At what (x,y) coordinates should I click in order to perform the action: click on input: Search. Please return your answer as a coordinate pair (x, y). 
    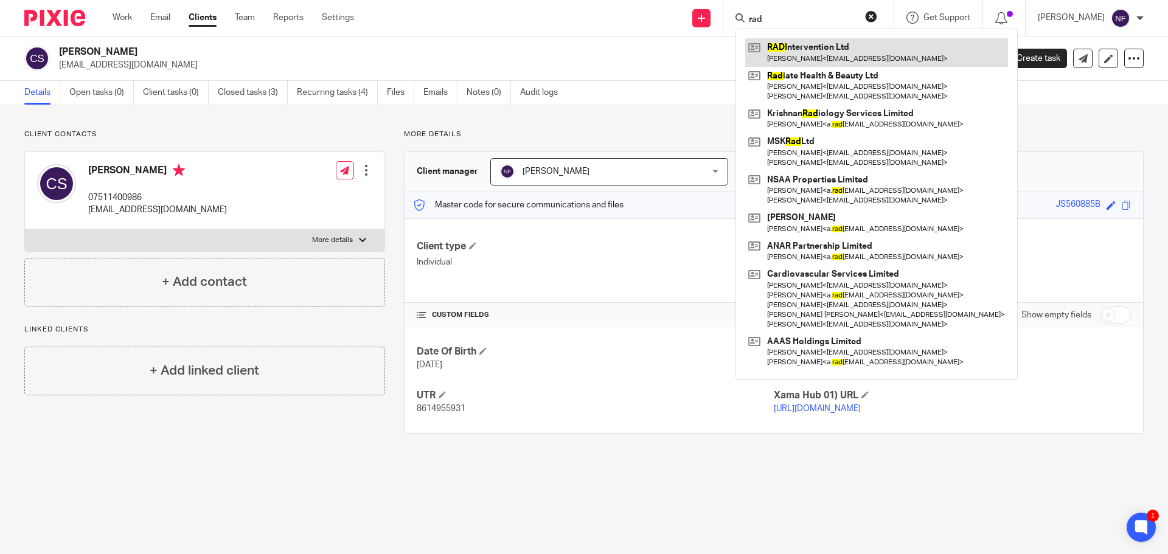
    Looking at the image, I should click on (803, 20).